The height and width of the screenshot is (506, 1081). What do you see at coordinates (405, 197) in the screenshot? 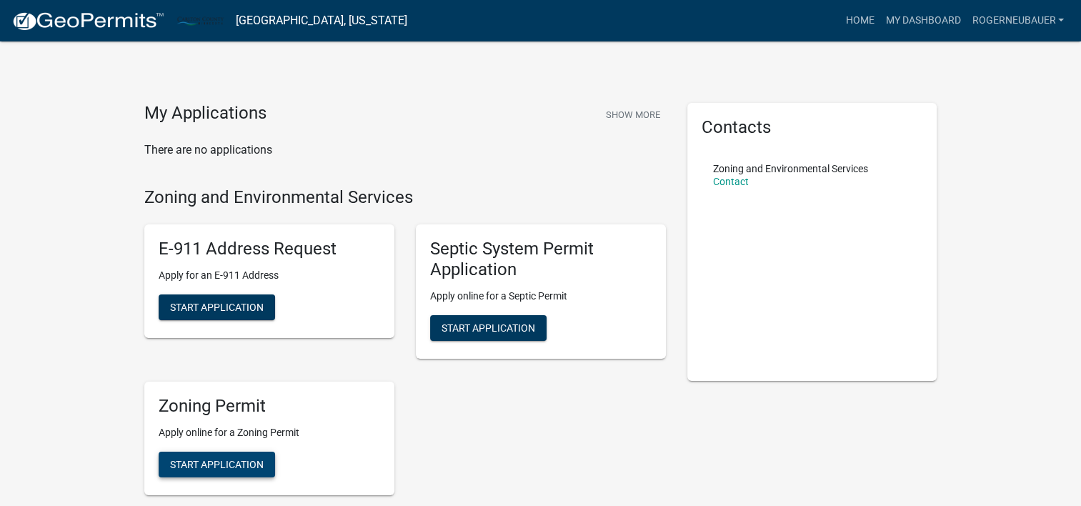
I see `h4: Zoning and Environmental Services` at bounding box center [405, 197].